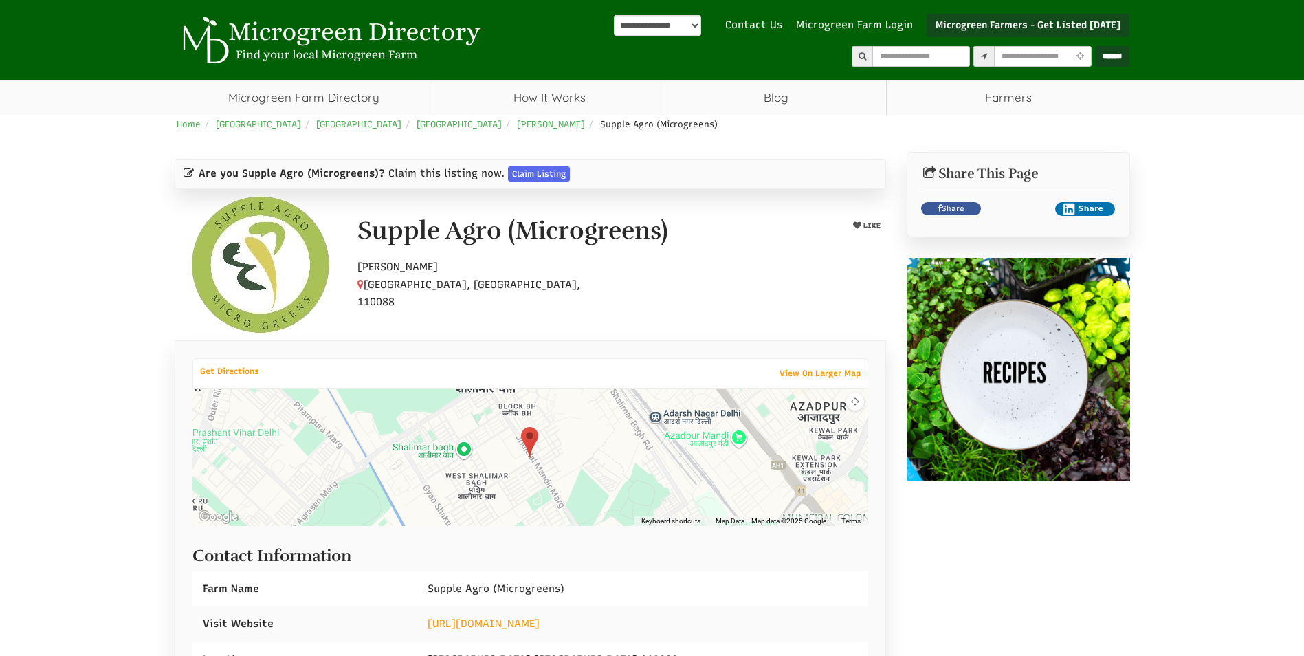  What do you see at coordinates (305, 588) in the screenshot?
I see `div: Farm Name` at bounding box center [305, 588].